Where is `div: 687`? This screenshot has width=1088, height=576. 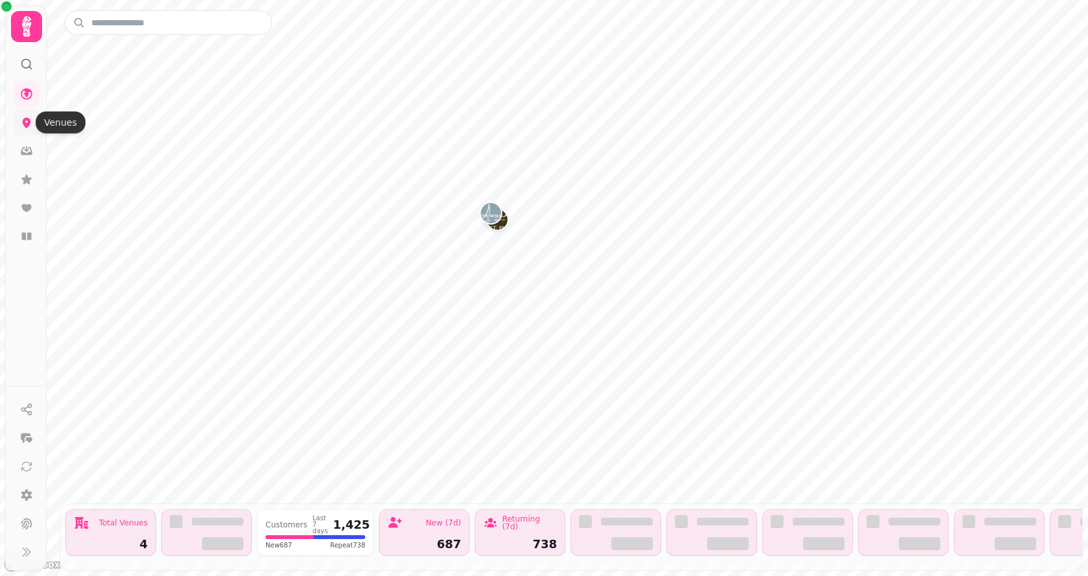
div: 687 is located at coordinates (424, 544).